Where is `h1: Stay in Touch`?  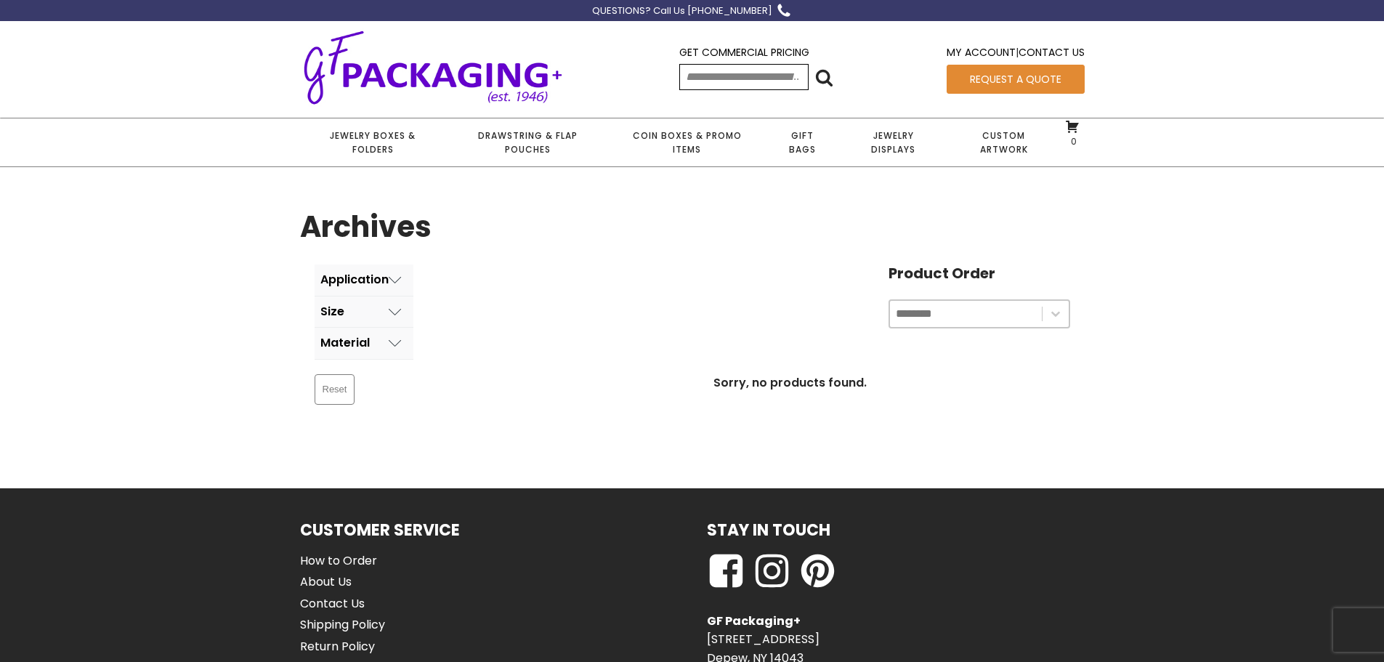
h1: Stay in Touch is located at coordinates (769, 530).